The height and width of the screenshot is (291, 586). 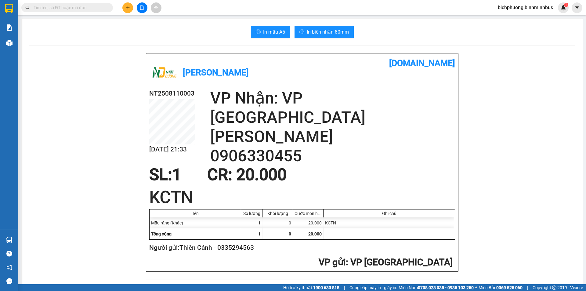 What do you see at coordinates (566, 5) in the screenshot?
I see `sup: 1` at bounding box center [566, 5].